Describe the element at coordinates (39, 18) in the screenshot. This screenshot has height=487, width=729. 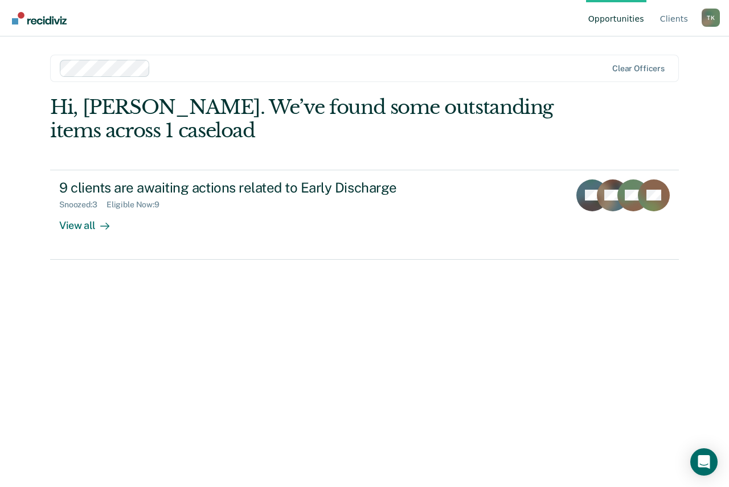
I see `img: Recidiviz` at that location.